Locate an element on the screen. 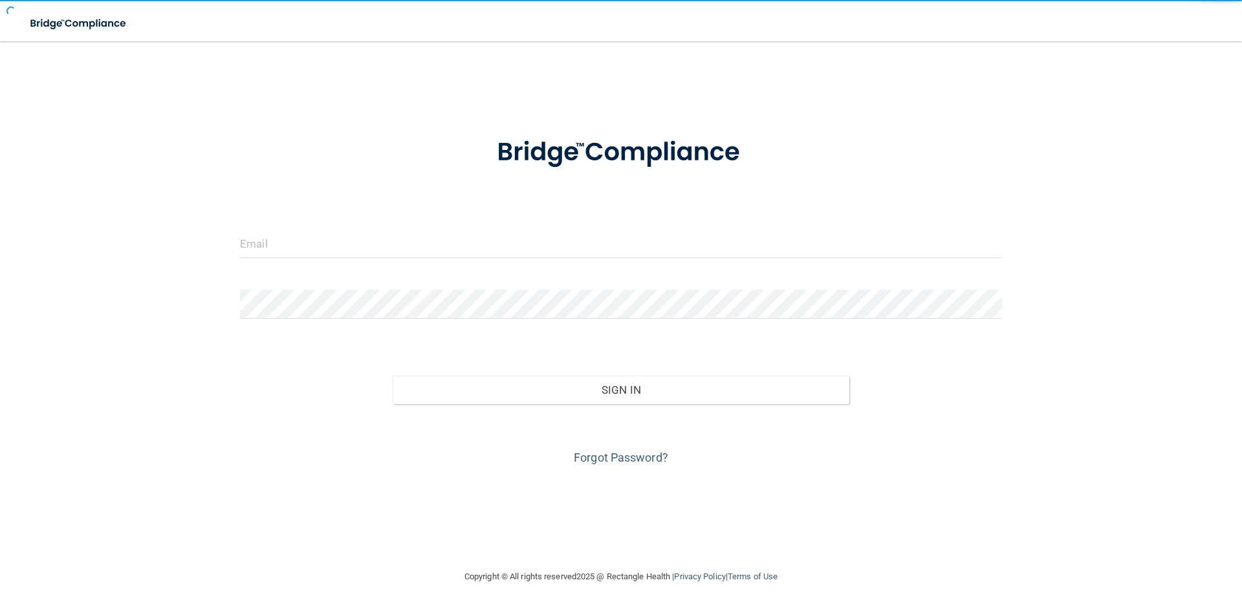  a: Privacy Policy is located at coordinates (699, 576).